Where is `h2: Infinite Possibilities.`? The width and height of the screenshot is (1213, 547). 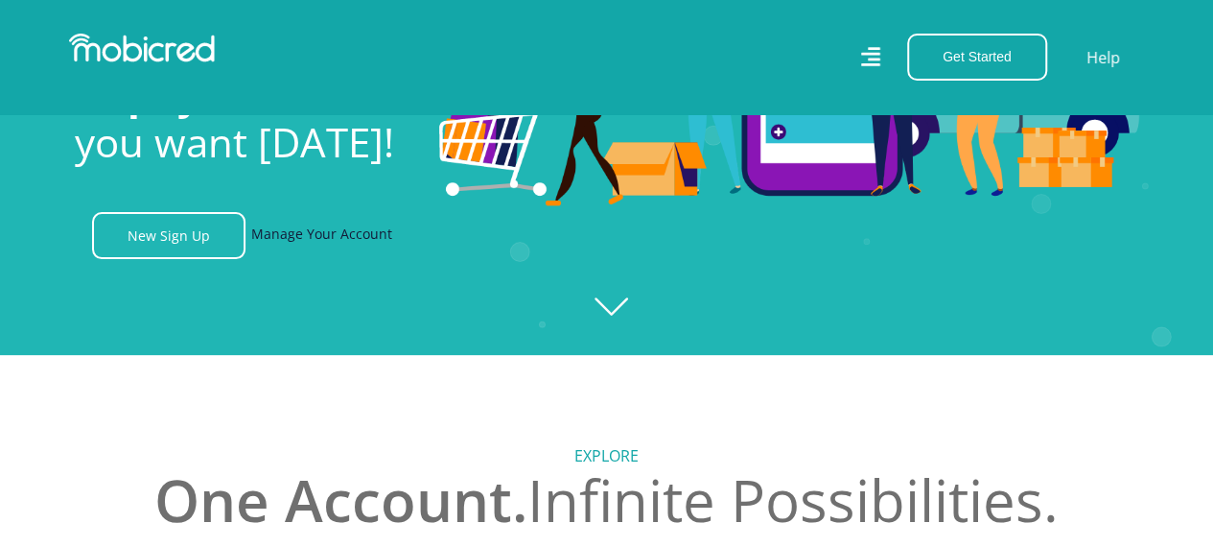
h2: Infinite Possibilities. is located at coordinates (607, 500).